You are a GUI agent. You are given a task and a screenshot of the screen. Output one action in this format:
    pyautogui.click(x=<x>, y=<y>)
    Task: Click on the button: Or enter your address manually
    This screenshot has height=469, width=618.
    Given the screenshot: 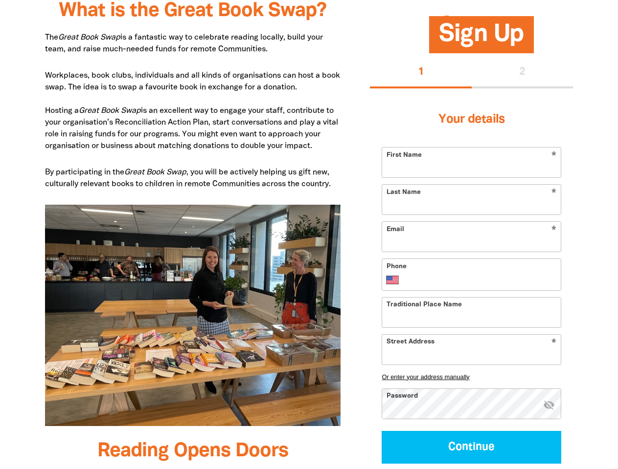 What is the action you would take?
    pyautogui.click(x=471, y=377)
    